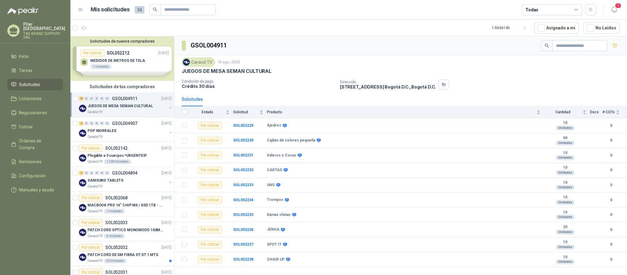 Image resolution: width=627 pixels, height=275 pixels. What do you see at coordinates (35, 127) in the screenshot?
I see `a: Cotizar` at bounding box center [35, 127].